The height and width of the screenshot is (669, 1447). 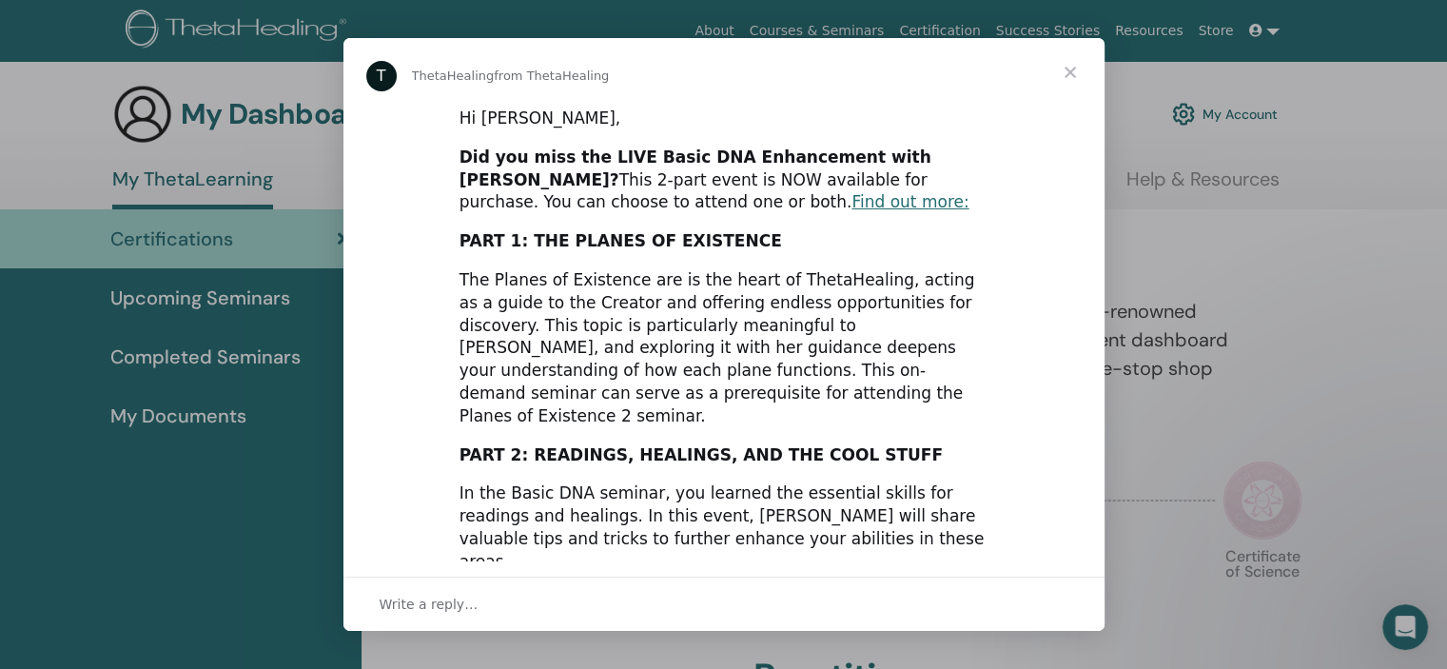 I want to click on a: Find out more:, so click(x=910, y=202).